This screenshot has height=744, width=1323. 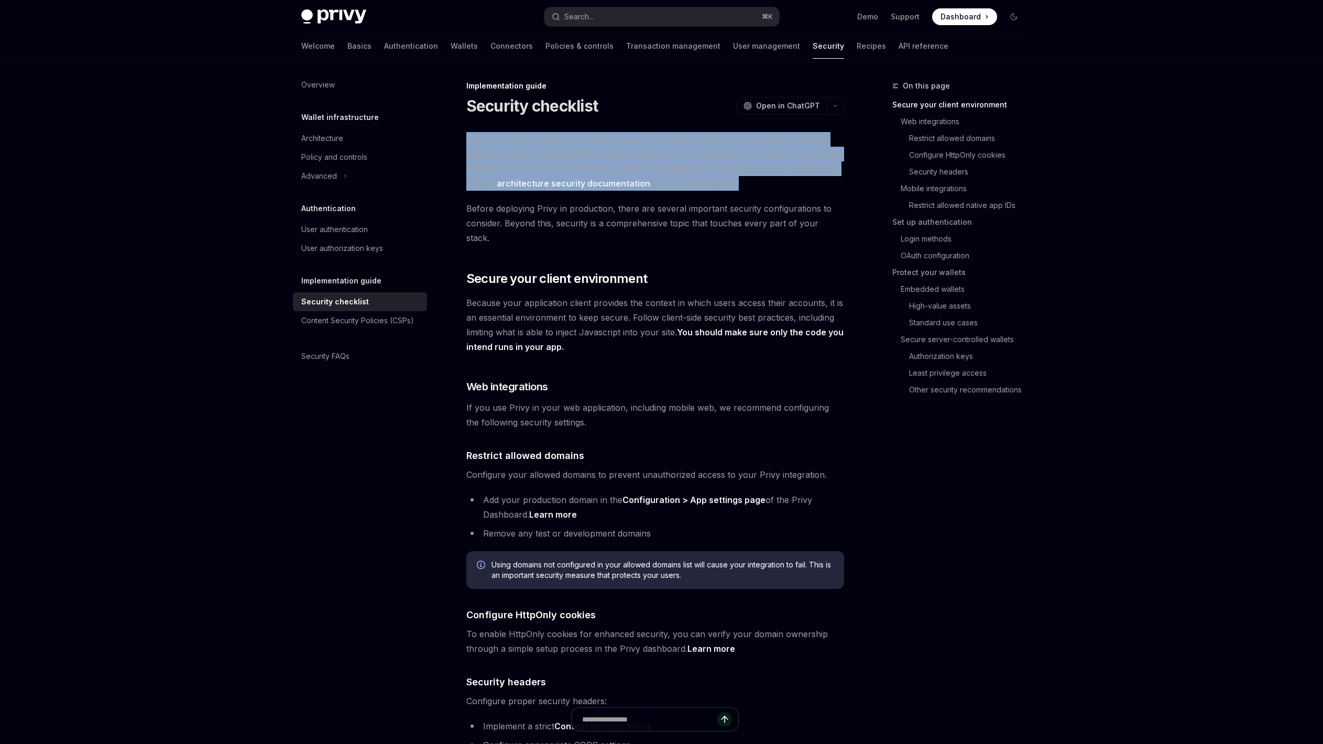 What do you see at coordinates (512, 46) in the screenshot?
I see `a: Connectors` at bounding box center [512, 46].